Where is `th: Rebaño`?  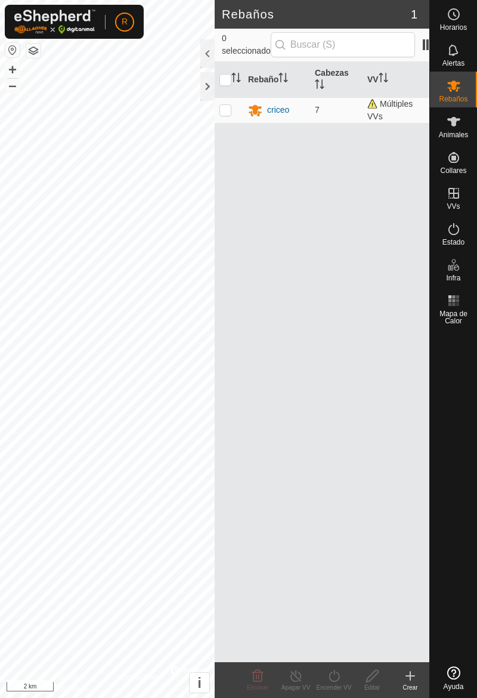 th: Rebaño is located at coordinates (277, 80).